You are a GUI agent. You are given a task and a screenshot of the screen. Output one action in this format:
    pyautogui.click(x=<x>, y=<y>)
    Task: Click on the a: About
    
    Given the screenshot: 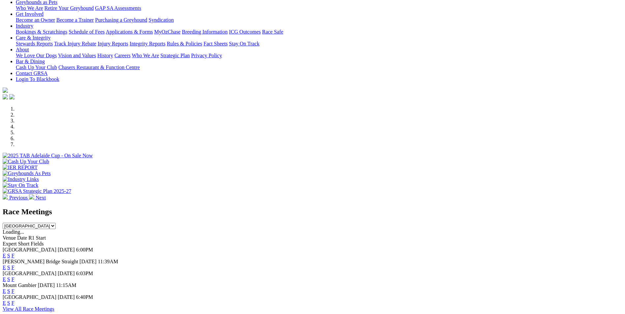 What is the action you would take?
    pyautogui.click(x=22, y=49)
    